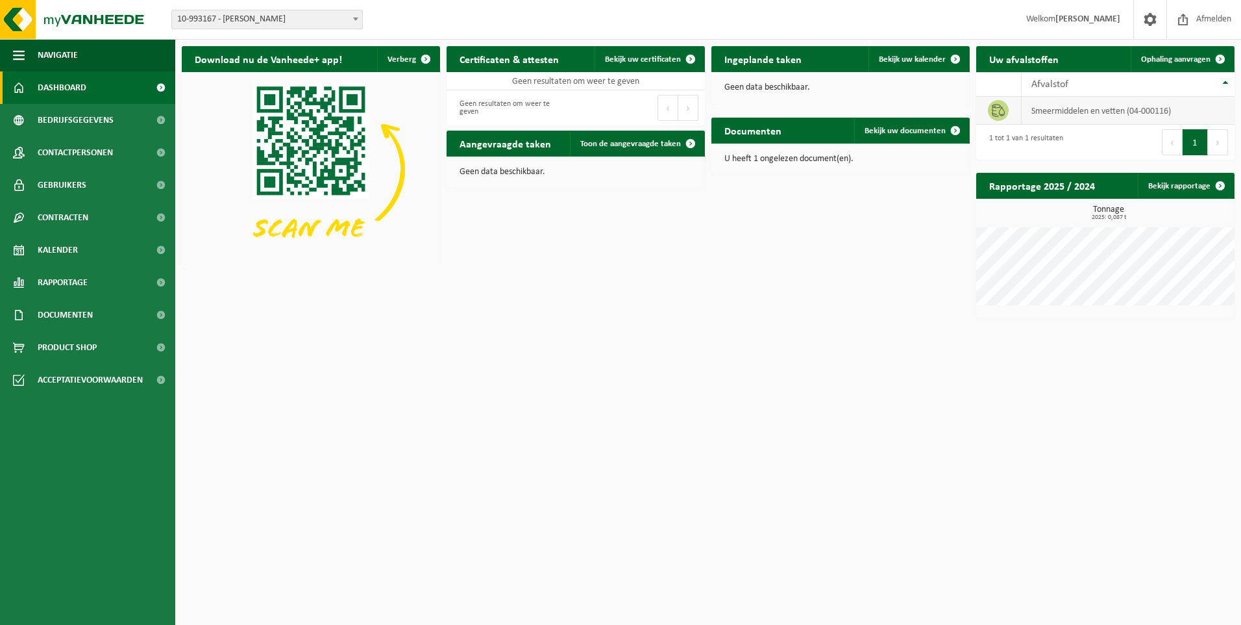  What do you see at coordinates (1024, 58) in the screenshot?
I see `h2: Uw afvalstoffen` at bounding box center [1024, 58].